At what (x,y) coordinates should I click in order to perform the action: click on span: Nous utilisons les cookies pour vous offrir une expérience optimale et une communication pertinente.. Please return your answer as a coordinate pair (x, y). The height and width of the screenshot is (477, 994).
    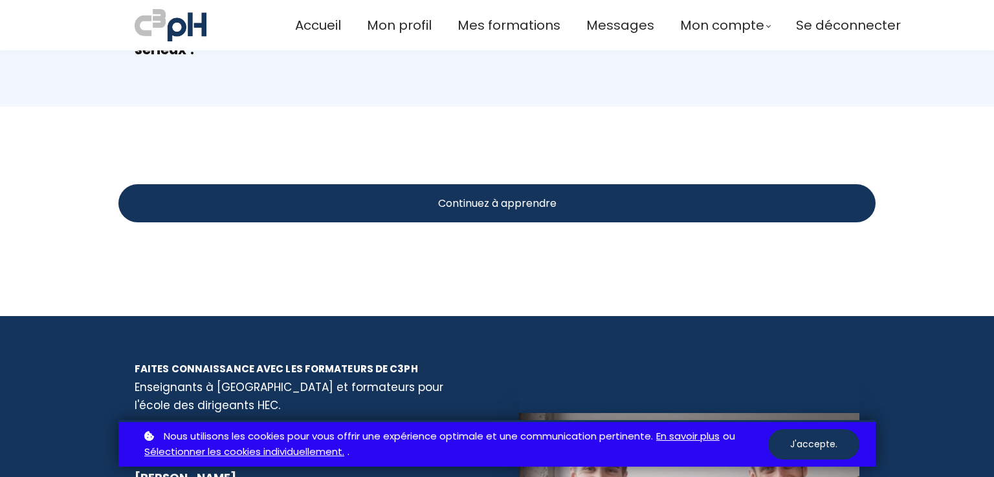
    Looking at the image, I should click on (408, 437).